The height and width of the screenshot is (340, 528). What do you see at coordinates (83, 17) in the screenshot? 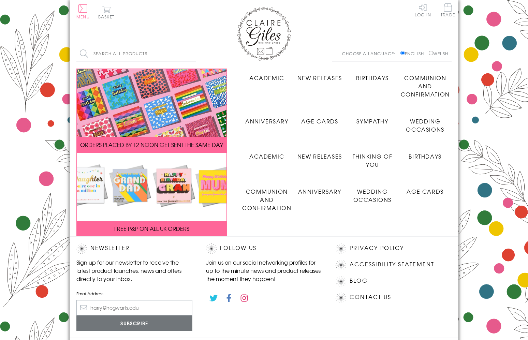
I see `span: Menu` at bounding box center [83, 17].